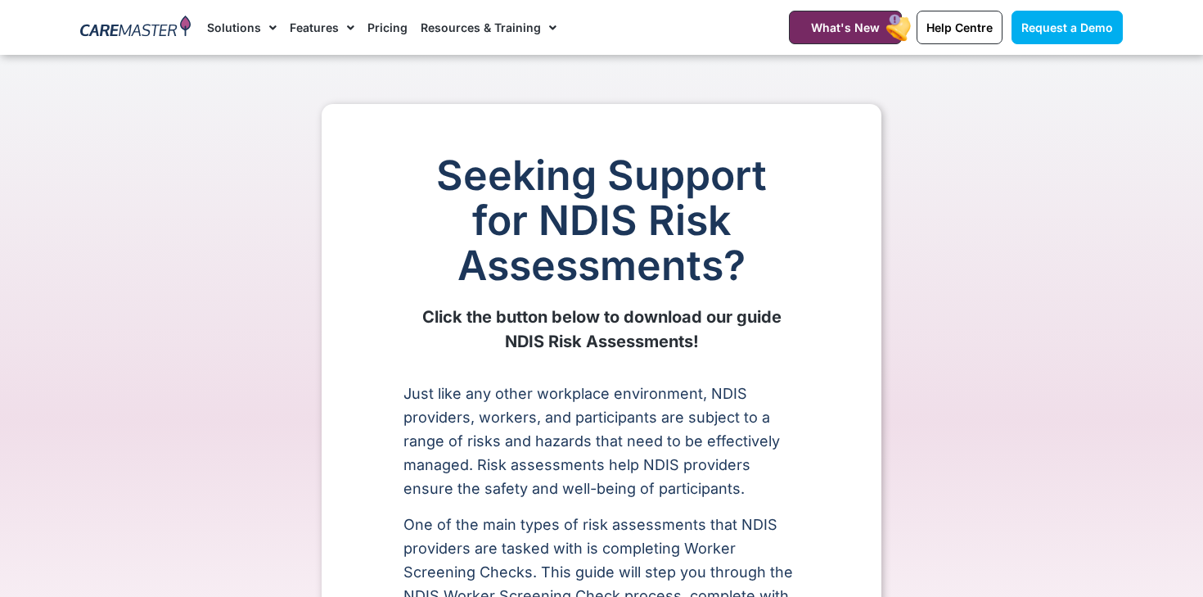  I want to click on h1: Seeking Support for NDIS Risk Assessments?, so click(602, 220).